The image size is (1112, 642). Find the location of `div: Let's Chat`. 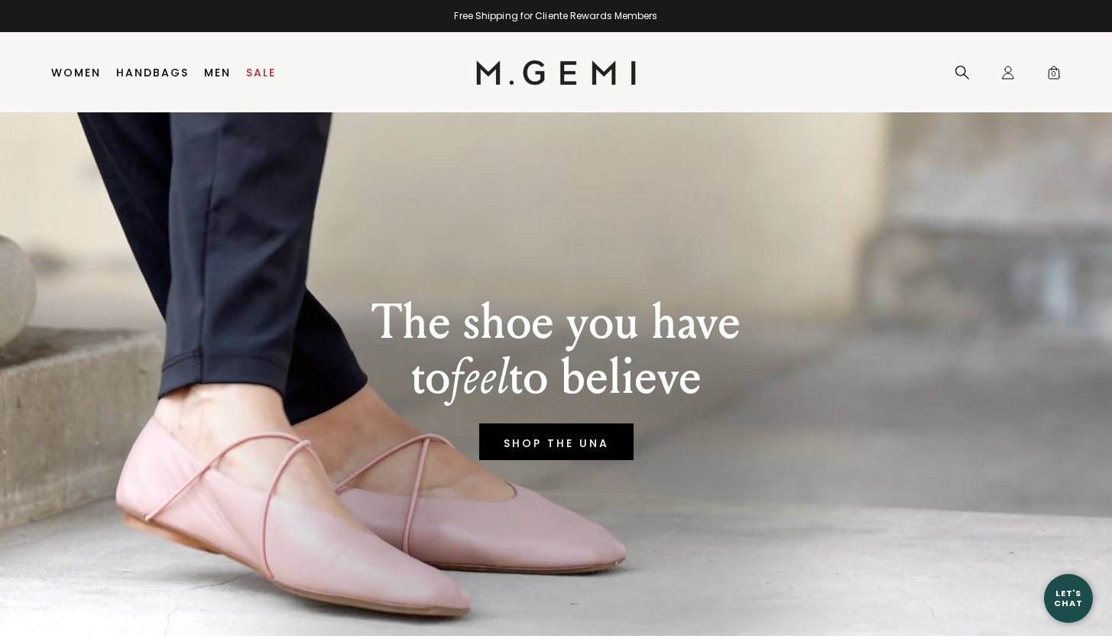

div: Let's Chat is located at coordinates (1069, 598).